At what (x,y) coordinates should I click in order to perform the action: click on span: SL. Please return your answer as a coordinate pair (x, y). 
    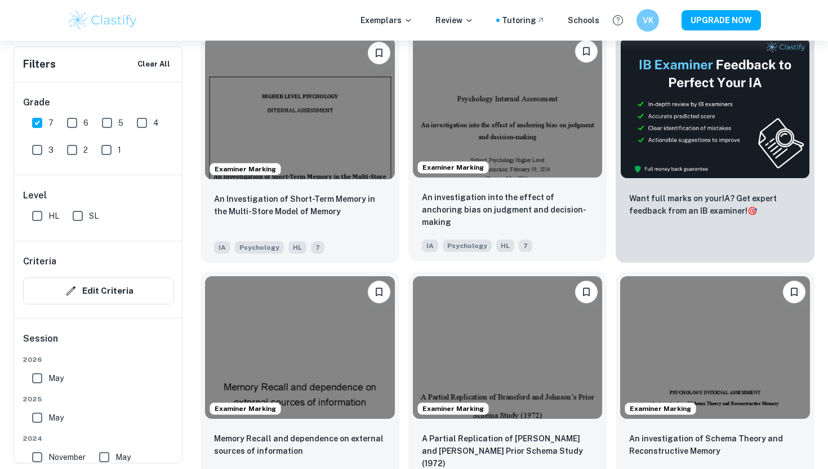
    Looking at the image, I should click on (93, 216).